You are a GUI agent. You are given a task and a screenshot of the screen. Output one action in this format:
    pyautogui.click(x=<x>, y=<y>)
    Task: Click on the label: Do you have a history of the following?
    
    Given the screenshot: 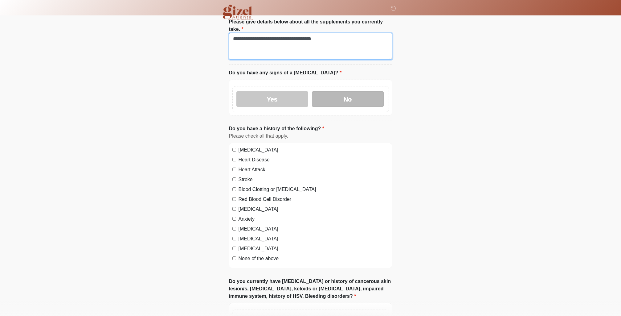 What is the action you would take?
    pyautogui.click(x=277, y=129)
    